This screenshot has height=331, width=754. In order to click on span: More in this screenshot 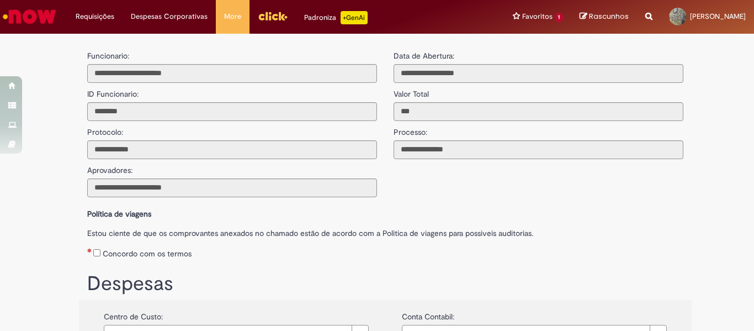, I will do `click(232, 17)`.